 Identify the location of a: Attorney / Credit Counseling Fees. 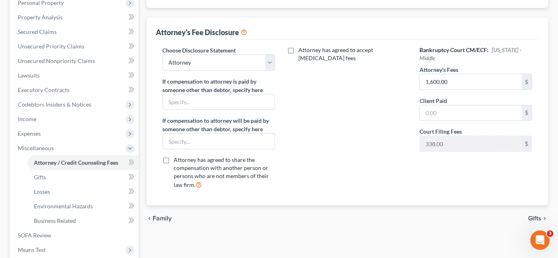
(83, 163).